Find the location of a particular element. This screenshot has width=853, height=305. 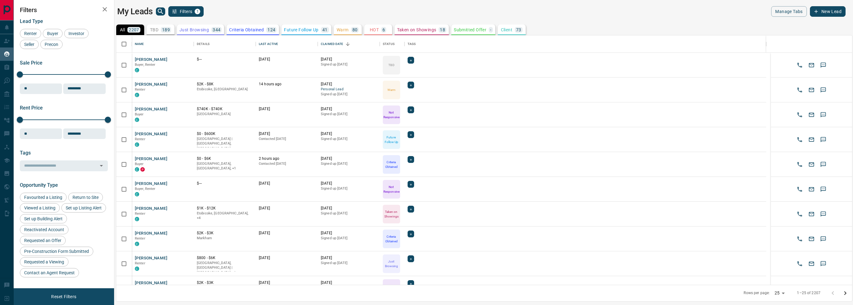

p: Vaughan is located at coordinates (225, 166).